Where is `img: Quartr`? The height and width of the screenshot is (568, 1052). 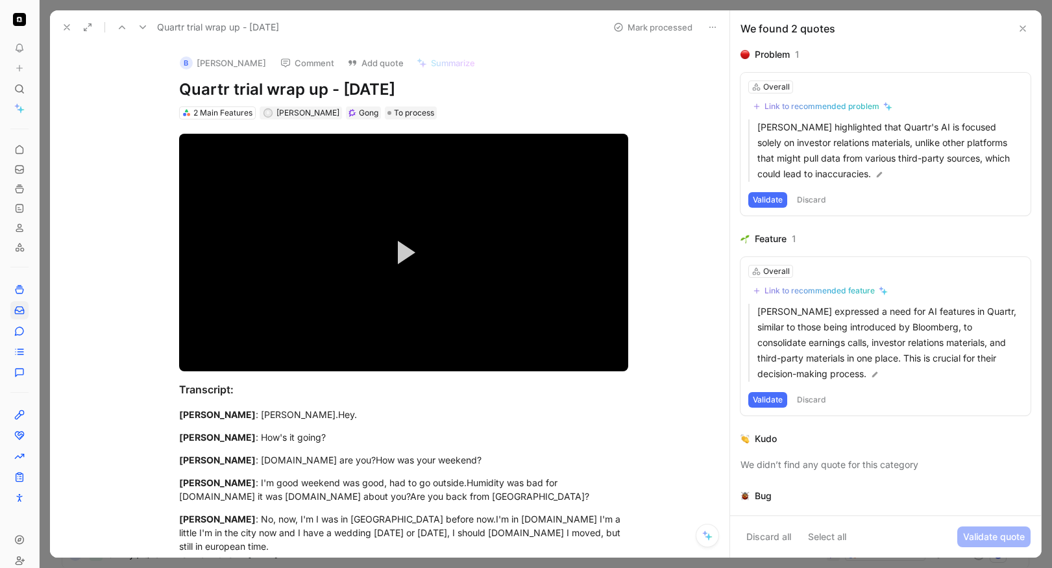
img: Quartr is located at coordinates (19, 19).